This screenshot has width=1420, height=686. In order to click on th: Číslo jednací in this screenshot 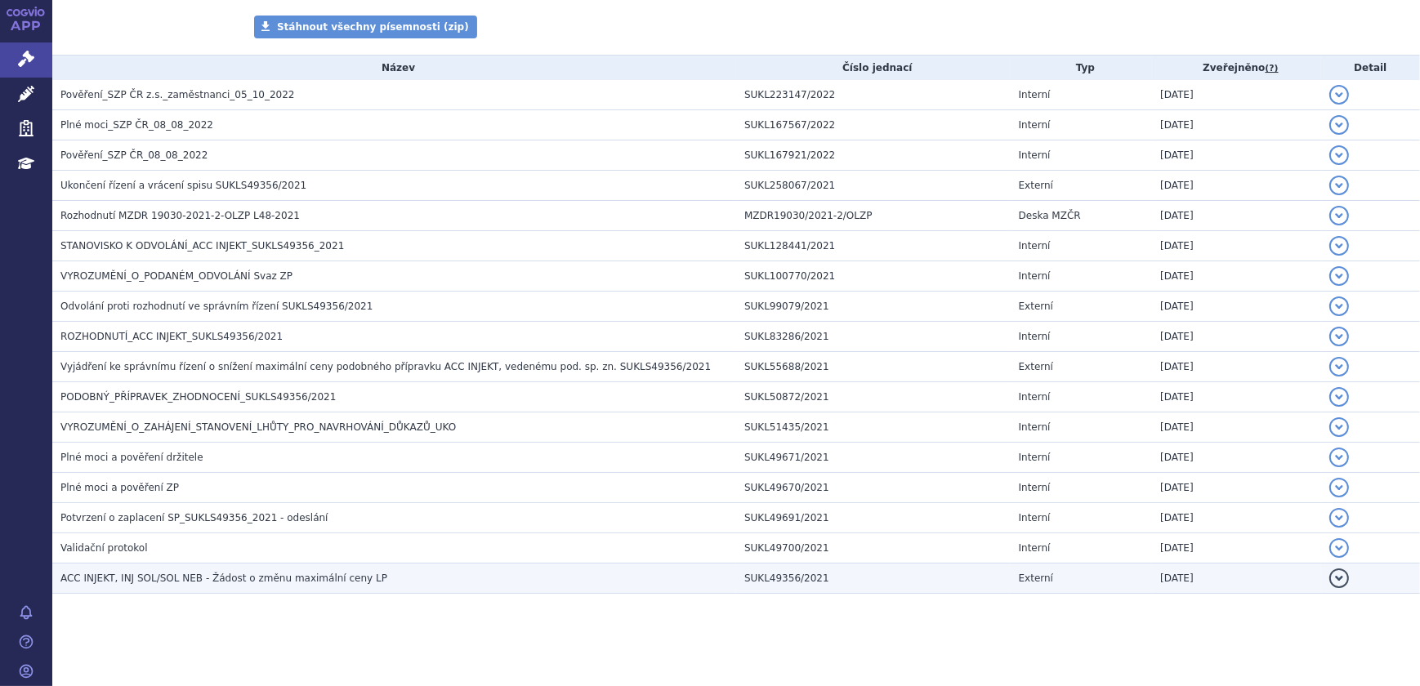, I will do `click(873, 68)`.